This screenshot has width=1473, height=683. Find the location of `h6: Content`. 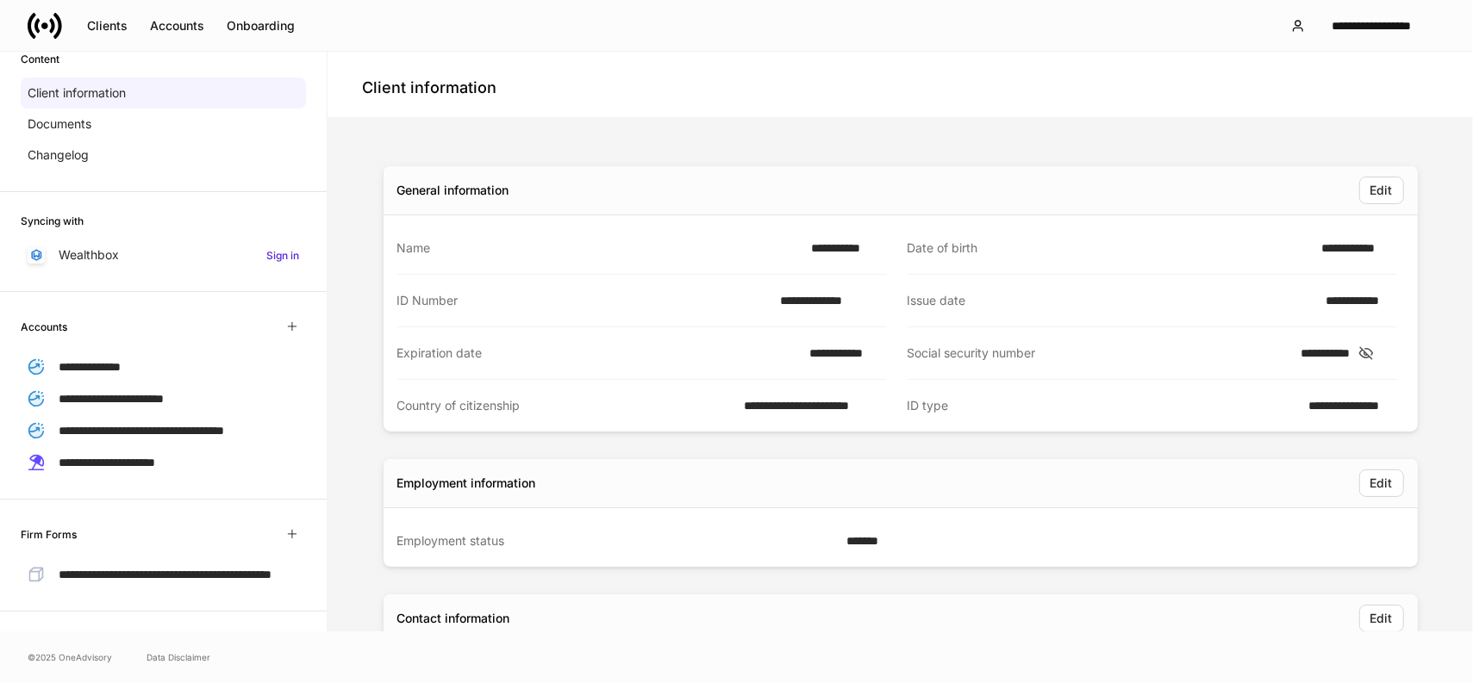

h6: Content is located at coordinates (40, 59).